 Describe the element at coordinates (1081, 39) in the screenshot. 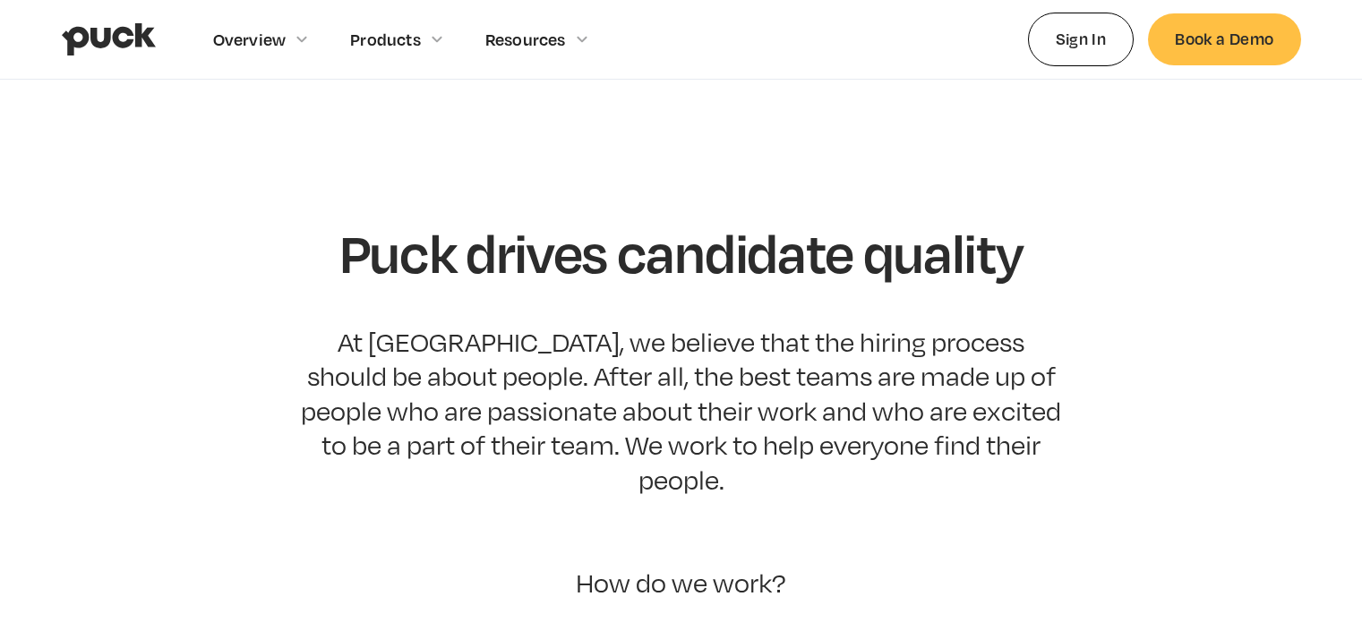

I see `a: Sign In` at that location.